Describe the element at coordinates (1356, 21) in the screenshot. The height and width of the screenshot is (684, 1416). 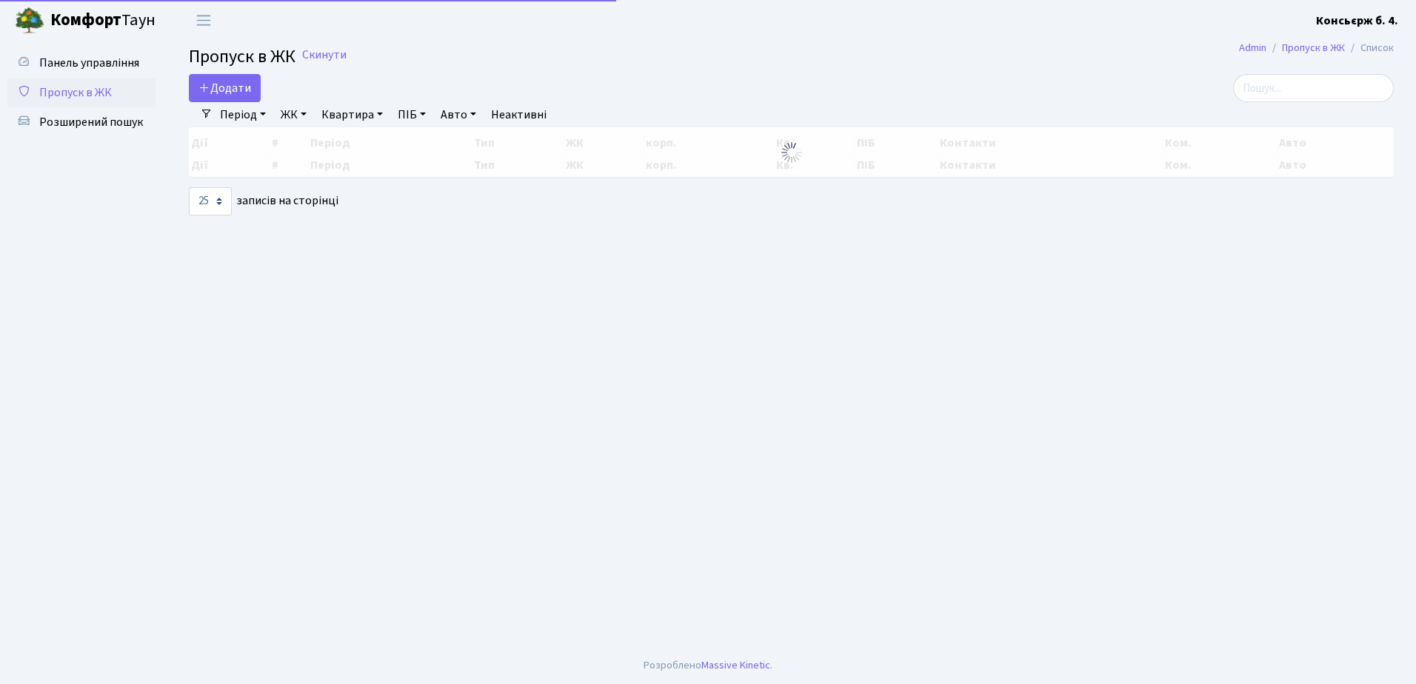
I see `a: Консьєрж б. 4.` at that location.